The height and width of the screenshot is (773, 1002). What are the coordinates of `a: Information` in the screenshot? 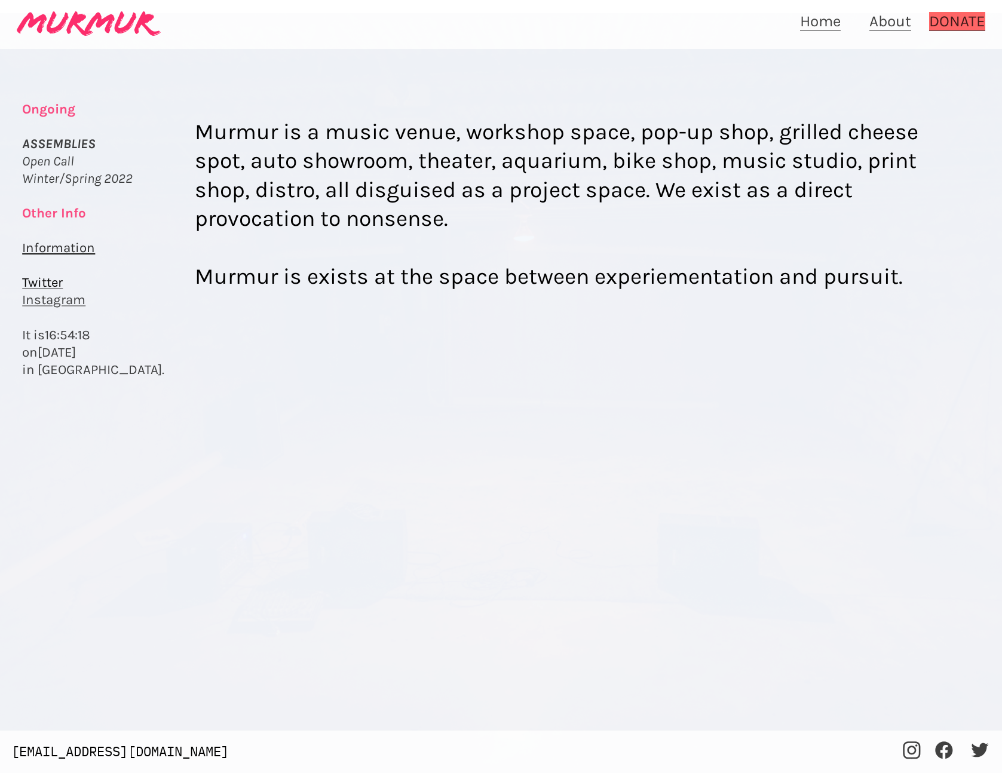 It's located at (59, 247).